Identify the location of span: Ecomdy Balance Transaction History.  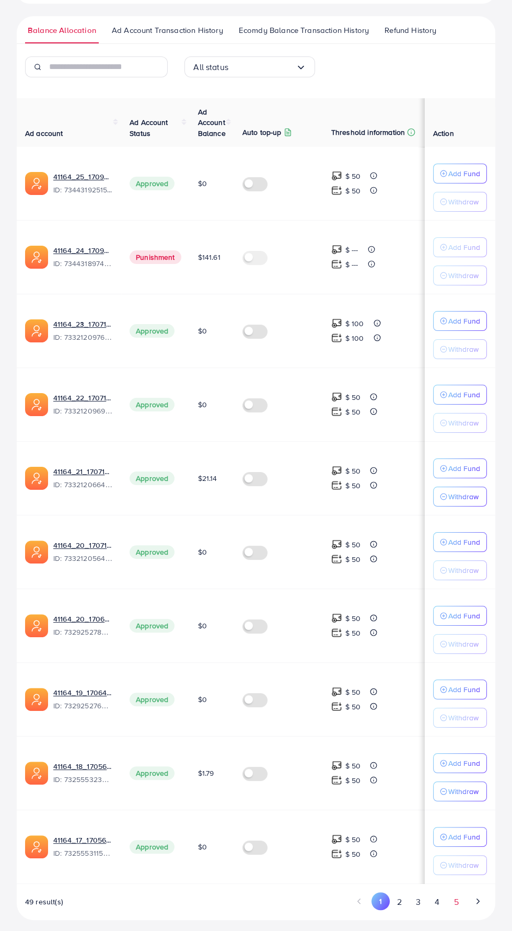
(304, 30).